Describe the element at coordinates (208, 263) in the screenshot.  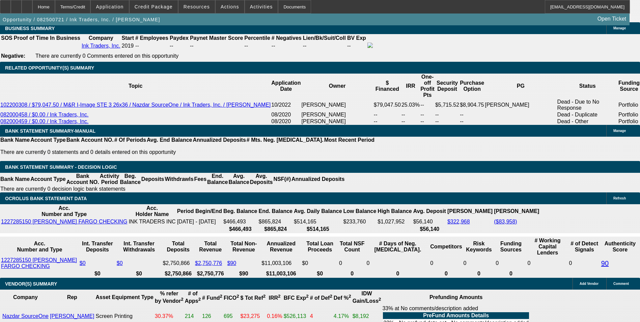
I see `a: $2,750,776` at that location.